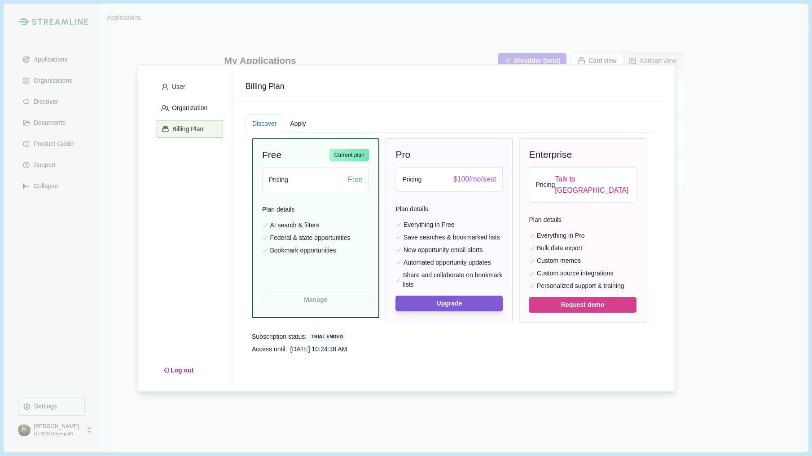  What do you see at coordinates (452, 237) in the screenshot?
I see `span: Save searches & bookmarked lists` at bounding box center [452, 237].